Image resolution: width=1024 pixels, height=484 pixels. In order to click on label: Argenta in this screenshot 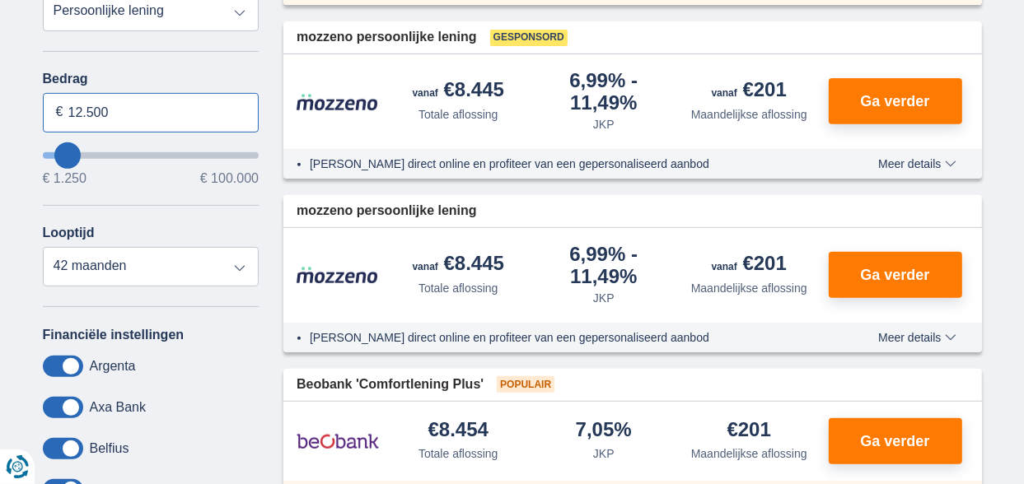, I will do `click(113, 367)`.